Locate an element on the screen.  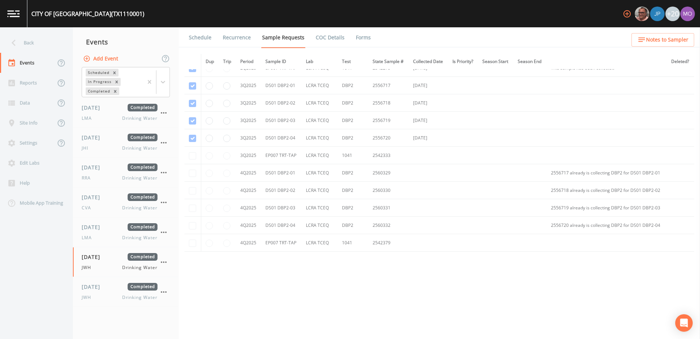
div: In Progress is located at coordinates (99, 82).